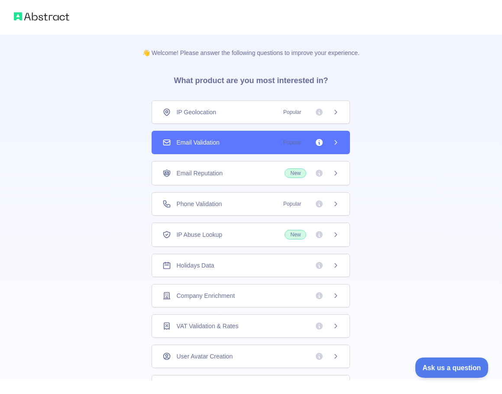 The width and height of the screenshot is (502, 394). What do you see at coordinates (195, 266) in the screenshot?
I see `span: Holidays Data` at bounding box center [195, 266].